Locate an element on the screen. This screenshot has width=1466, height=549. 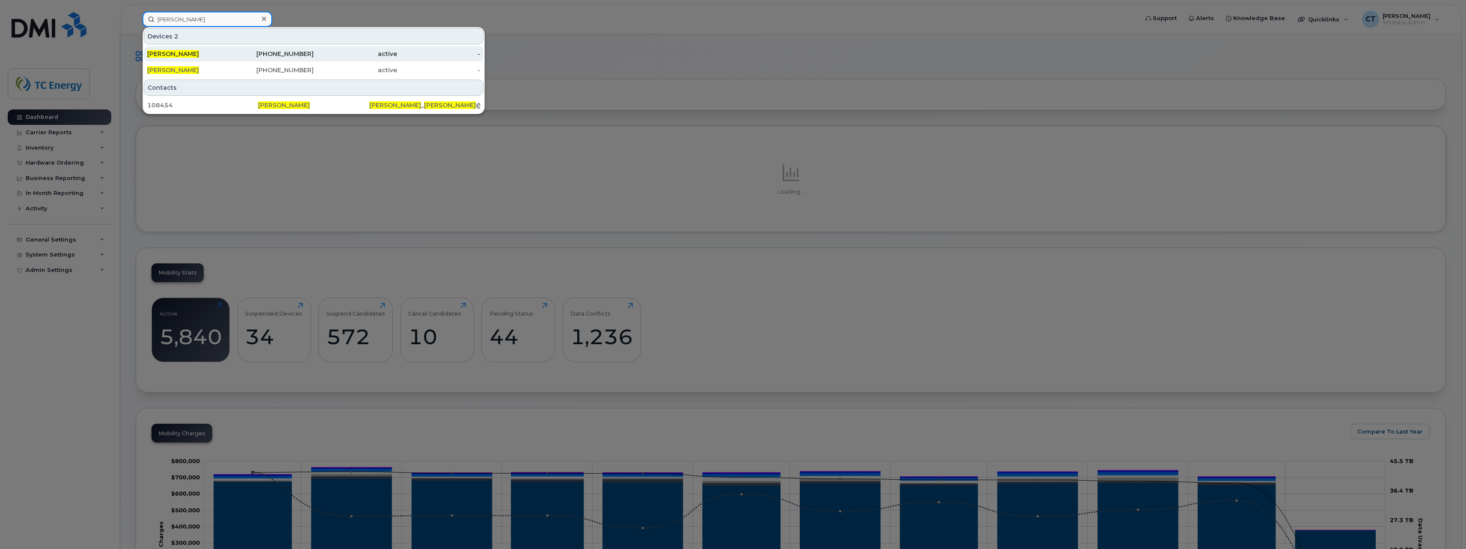
div: Devices is located at coordinates (314, 36).